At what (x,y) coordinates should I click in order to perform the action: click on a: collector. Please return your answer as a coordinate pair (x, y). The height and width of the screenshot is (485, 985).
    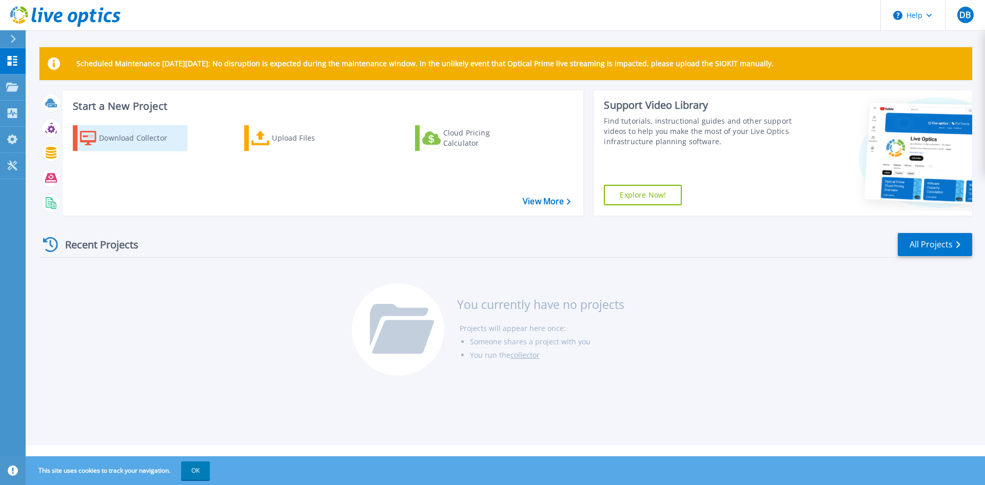
    Looking at the image, I should click on (525, 354).